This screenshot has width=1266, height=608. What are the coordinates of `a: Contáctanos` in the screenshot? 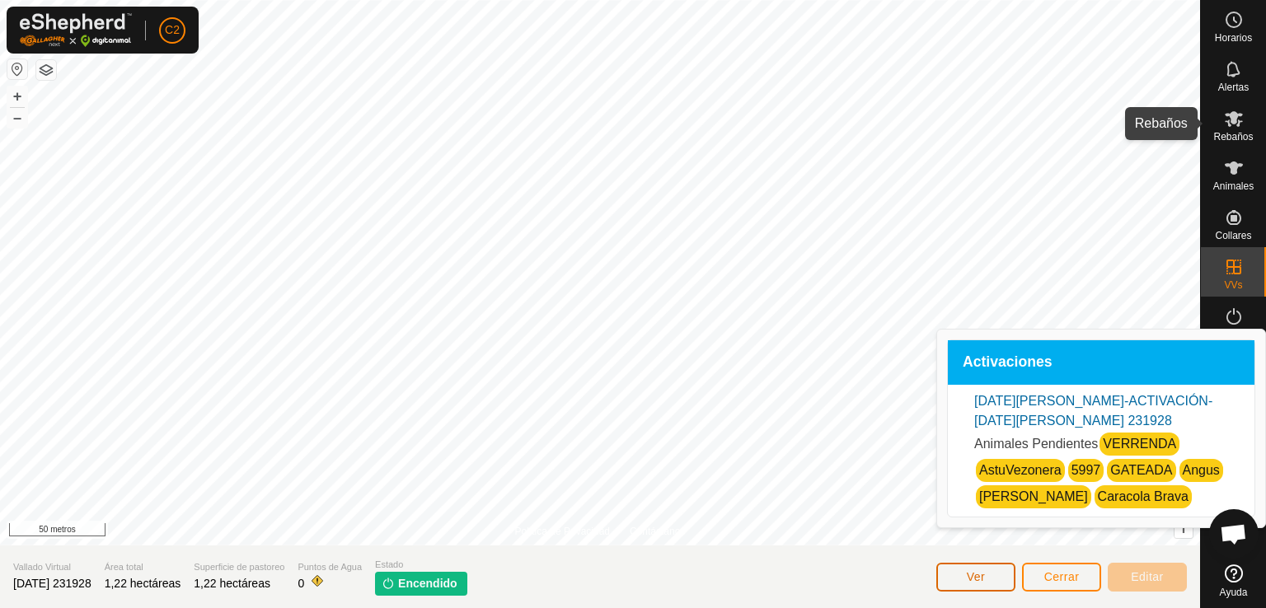 It's located at (657, 531).